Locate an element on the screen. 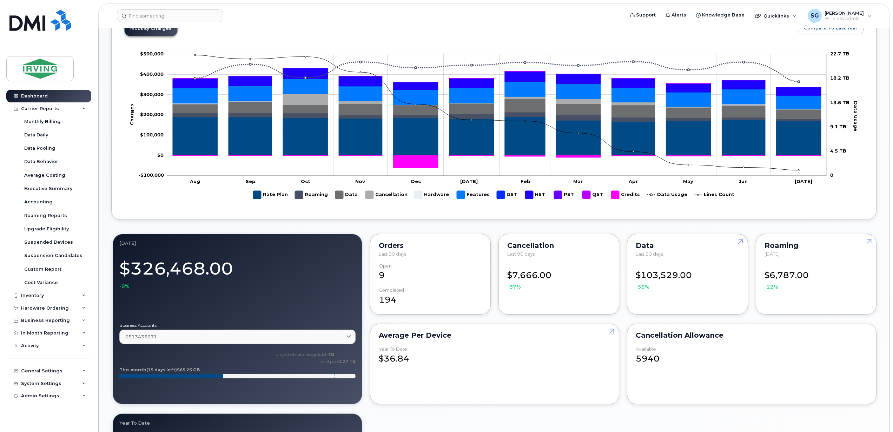  tspan: Apr is located at coordinates (632, 181).